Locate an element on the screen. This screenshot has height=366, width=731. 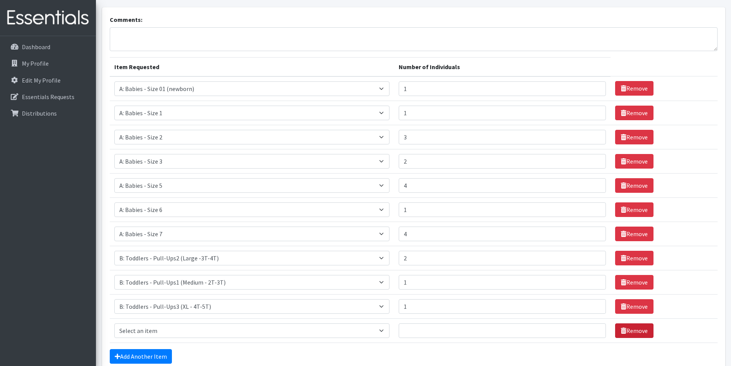
a: My Profile is located at coordinates (48, 63).